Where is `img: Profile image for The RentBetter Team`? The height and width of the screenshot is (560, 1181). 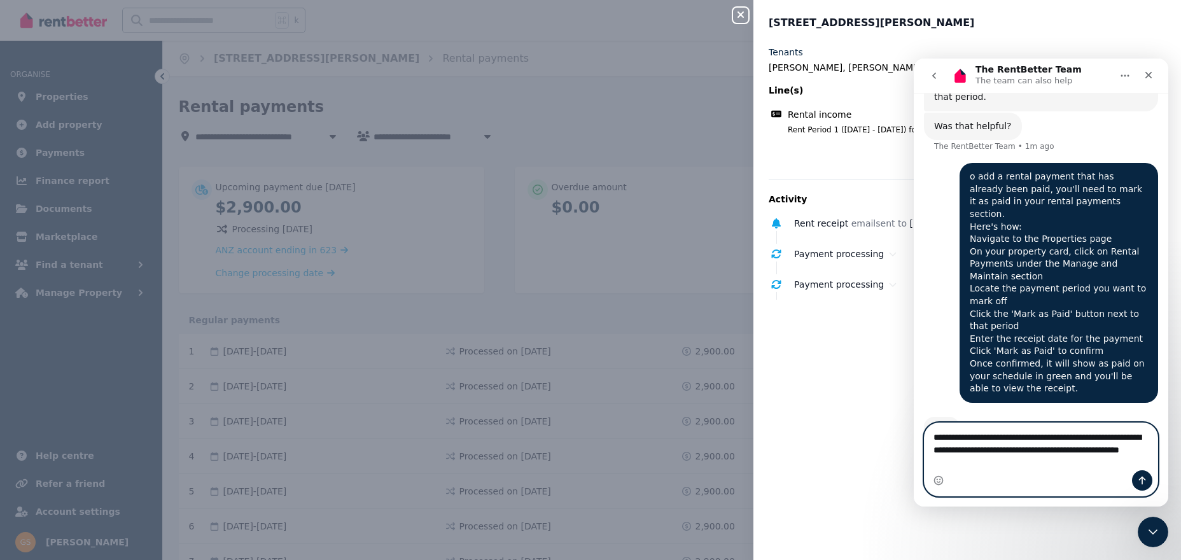
img: Profile image for The RentBetter Team is located at coordinates (46, 17).